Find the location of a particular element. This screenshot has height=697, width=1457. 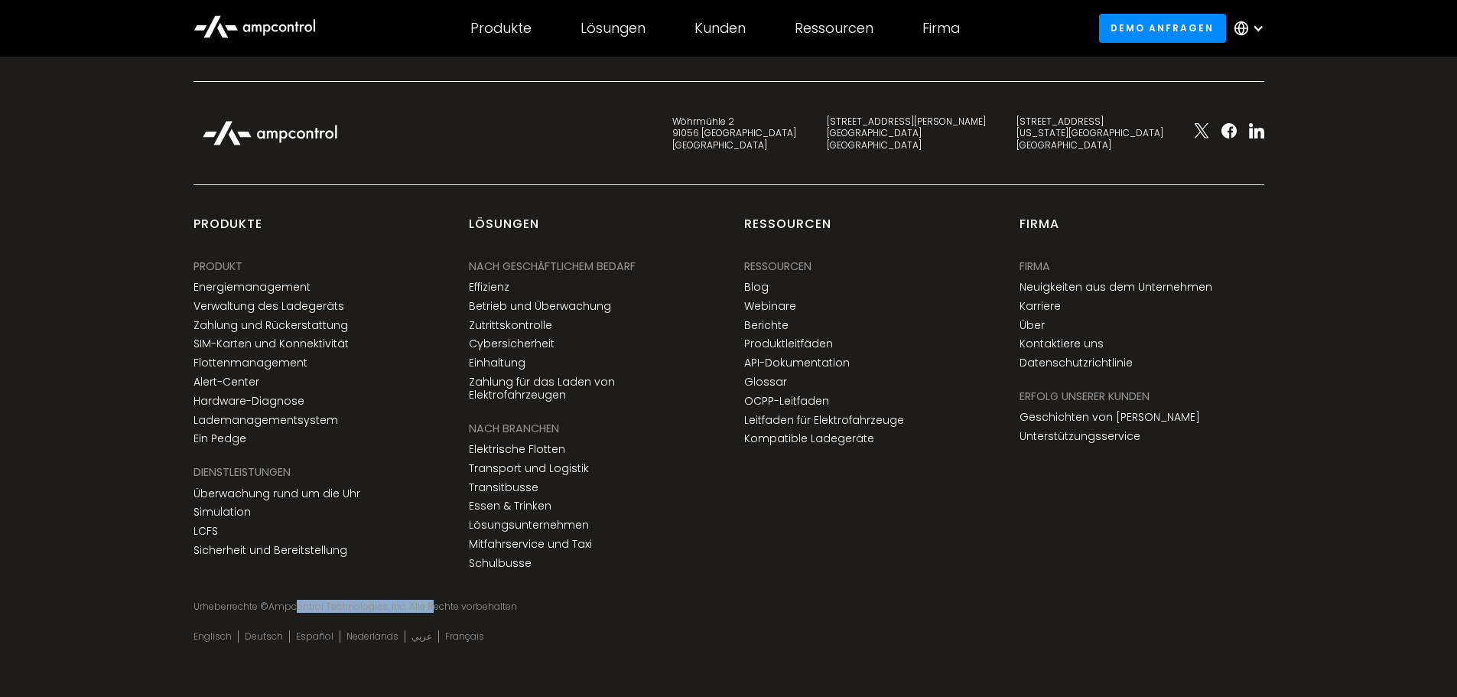

a: Español is located at coordinates (314, 636).